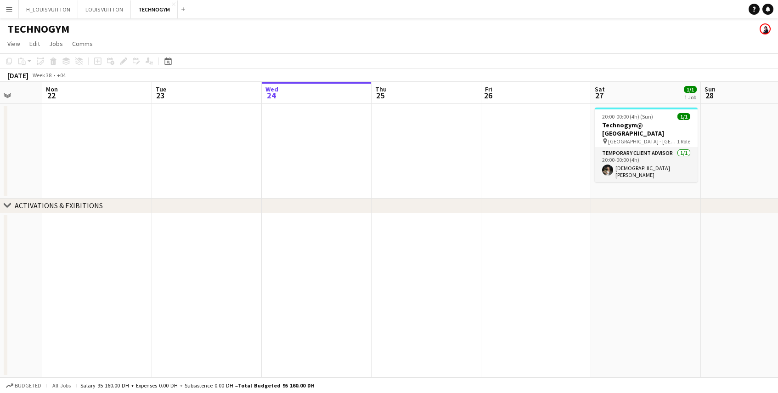 This screenshot has height=393, width=778. Describe the element at coordinates (627, 116) in the screenshot. I see `span: 20:00-00:00 (4h) (Sun)` at that location.